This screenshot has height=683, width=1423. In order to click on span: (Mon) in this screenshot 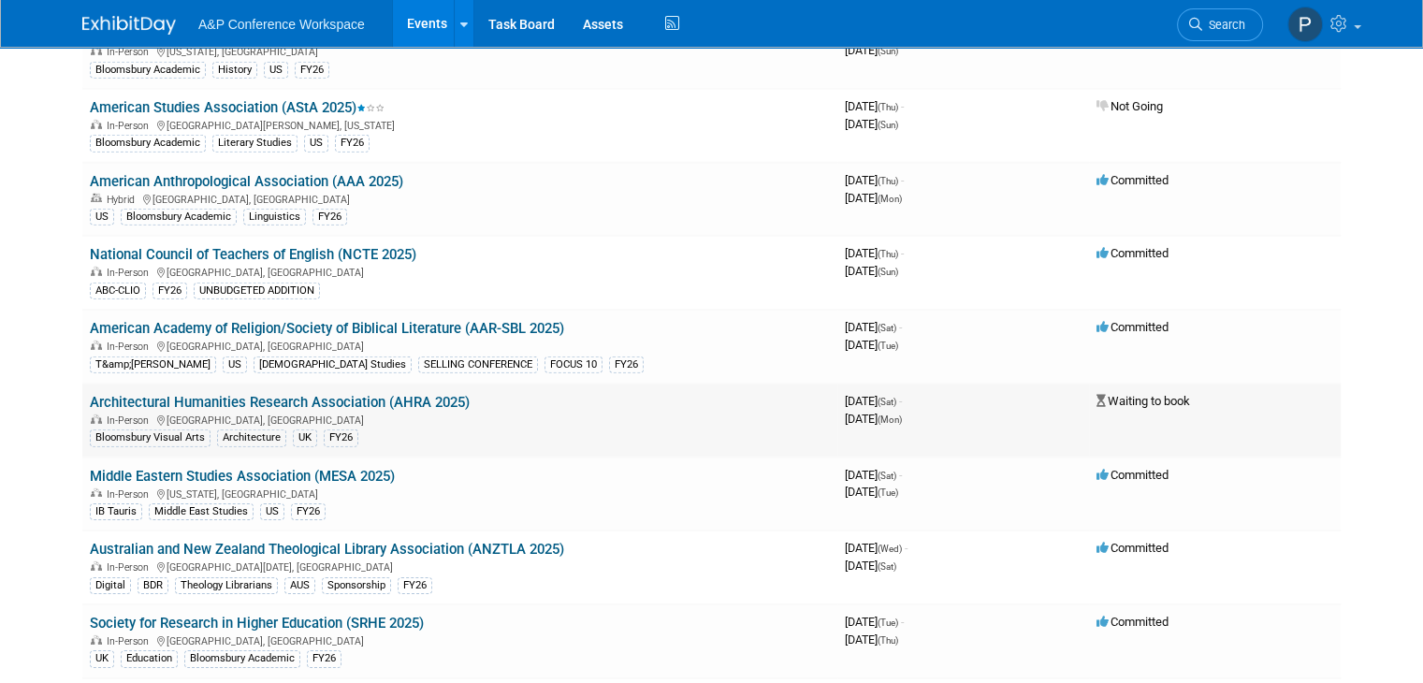, I will do `click(890, 419)`.